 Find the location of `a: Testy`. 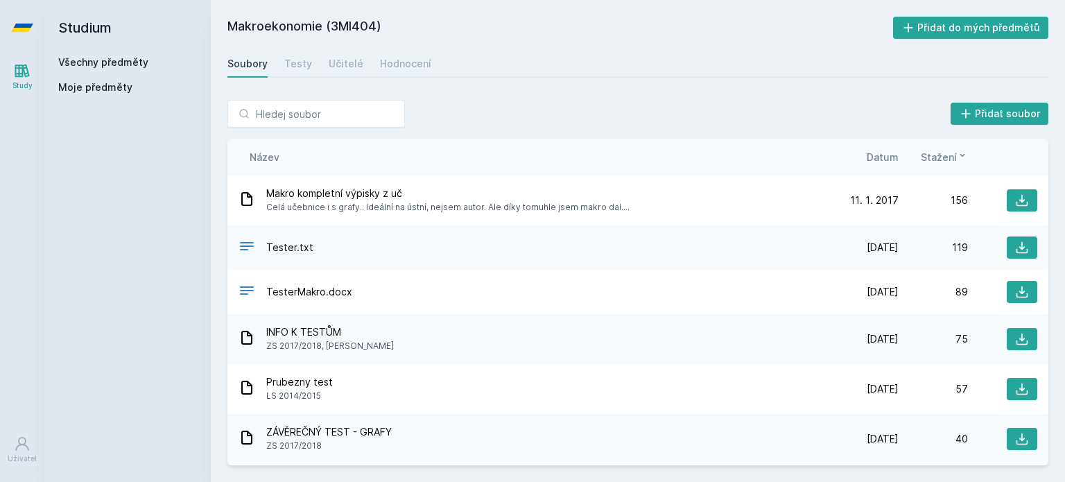

a: Testy is located at coordinates (298, 64).